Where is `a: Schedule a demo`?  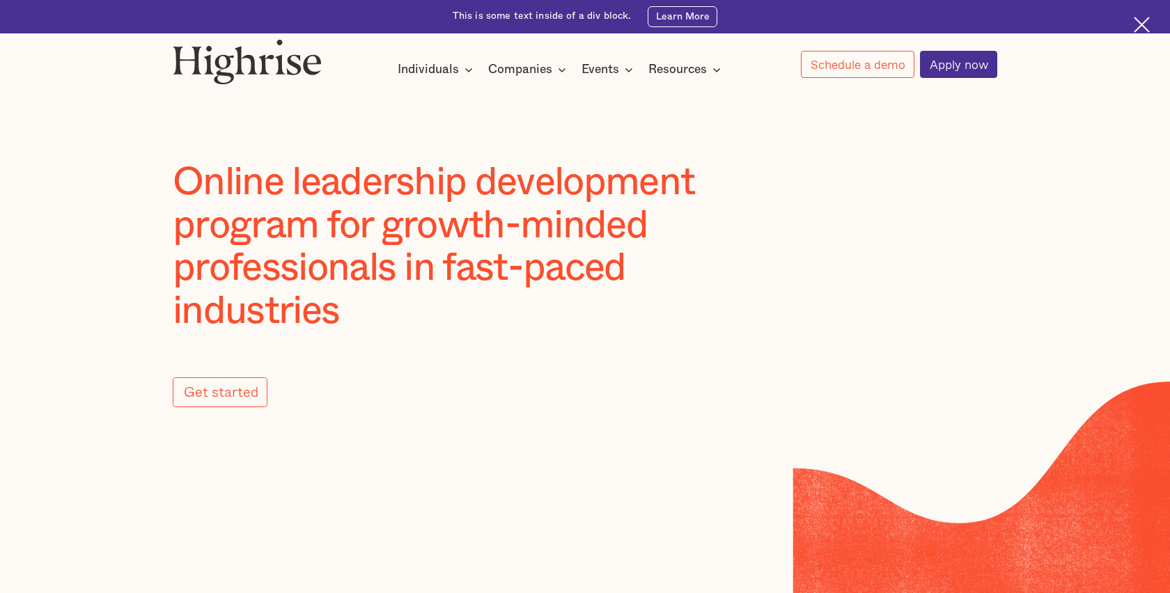
a: Schedule a demo is located at coordinates (857, 64).